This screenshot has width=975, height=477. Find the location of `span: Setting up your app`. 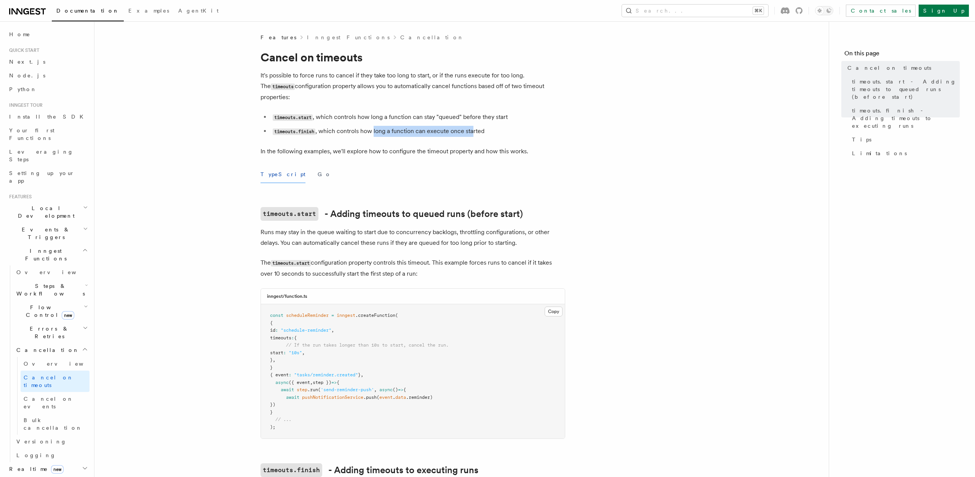

span: Setting up your app is located at coordinates (42, 177).